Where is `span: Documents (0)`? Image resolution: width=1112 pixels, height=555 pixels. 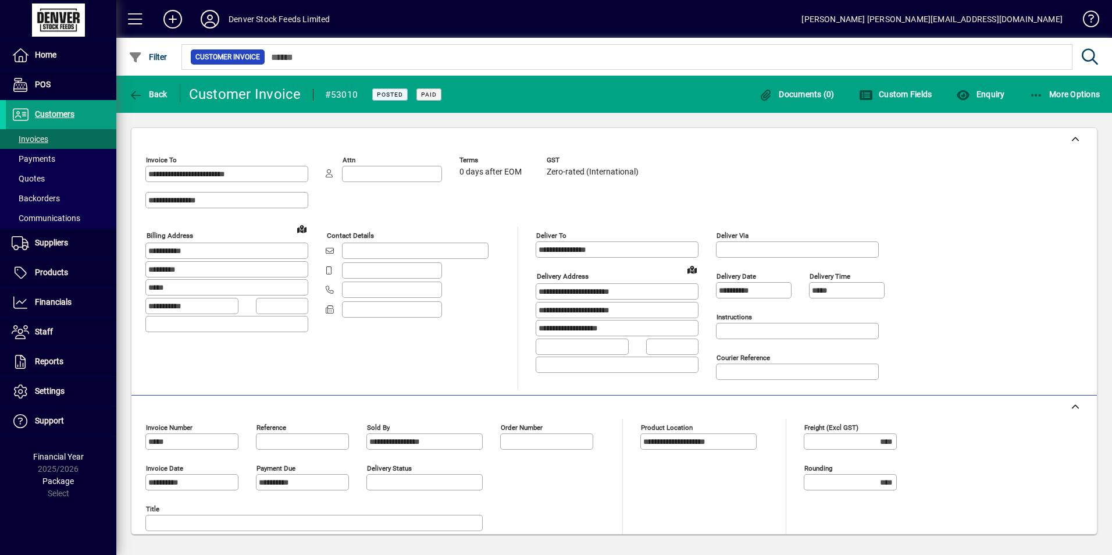 span: Documents (0) is located at coordinates (797, 94).